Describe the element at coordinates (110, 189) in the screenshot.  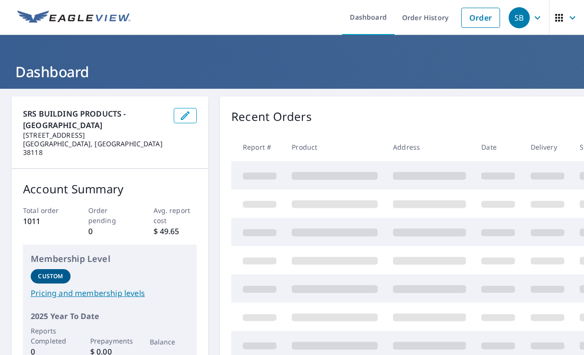
I see `p: Account Summary` at that location.